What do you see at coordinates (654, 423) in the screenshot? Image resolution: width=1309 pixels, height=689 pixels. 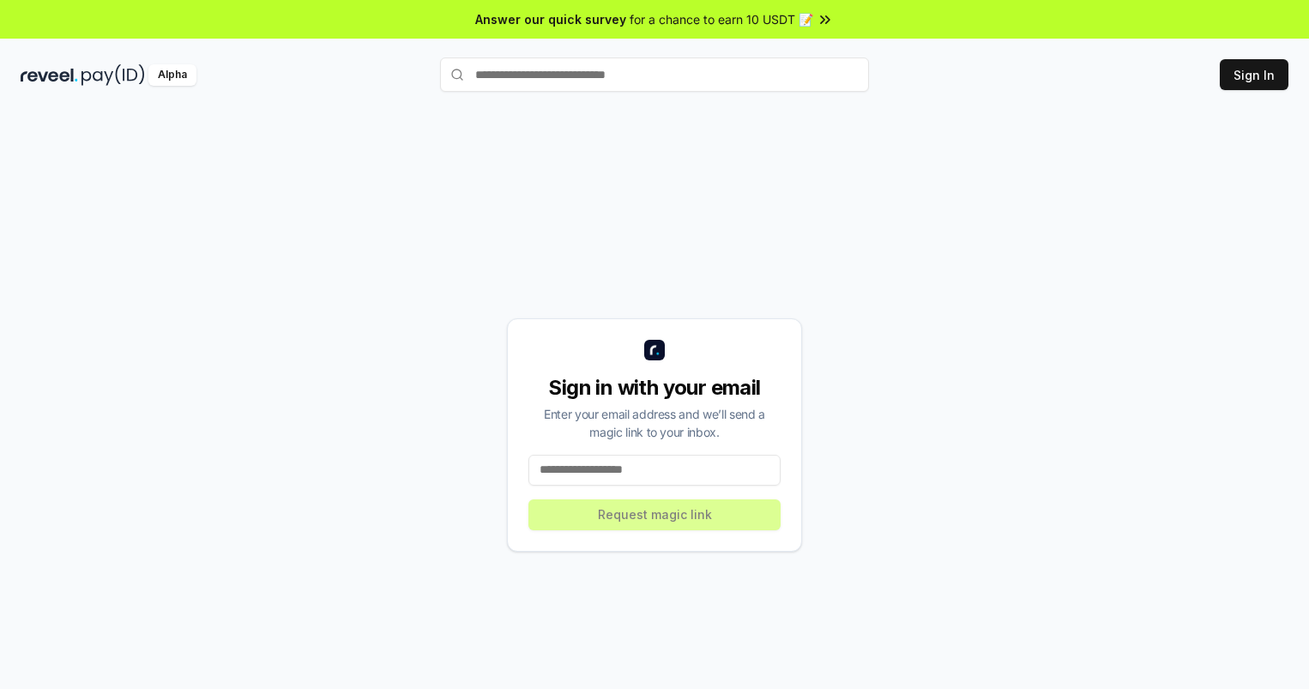 I see `div: Enter your email address and we’ll send a magic link to your inbox.` at bounding box center [654, 423].